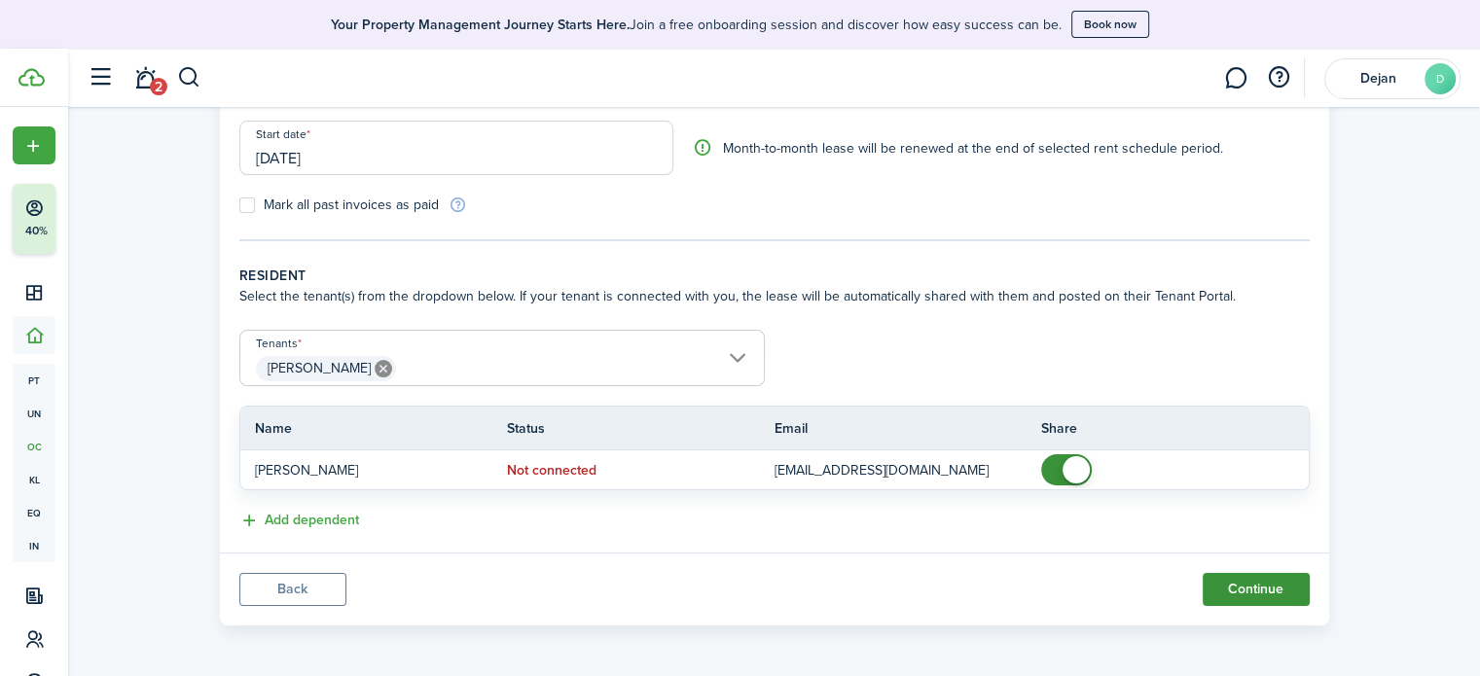 This screenshot has height=676, width=1480. I want to click on wizard-step-header-title: Resident, so click(775, 275).